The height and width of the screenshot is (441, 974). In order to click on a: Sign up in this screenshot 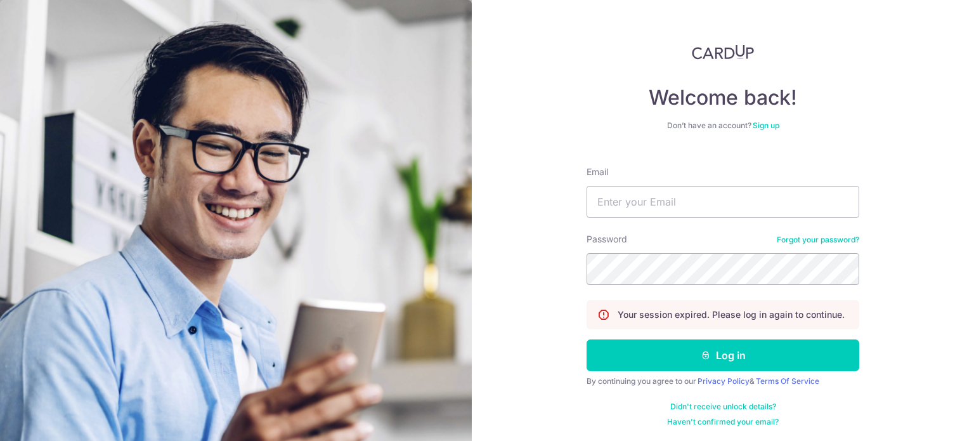, I will do `click(766, 125)`.